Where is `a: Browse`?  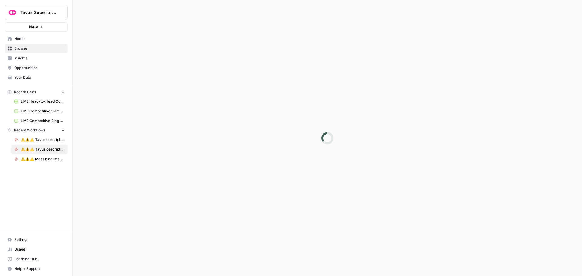
a: Browse is located at coordinates (36, 48).